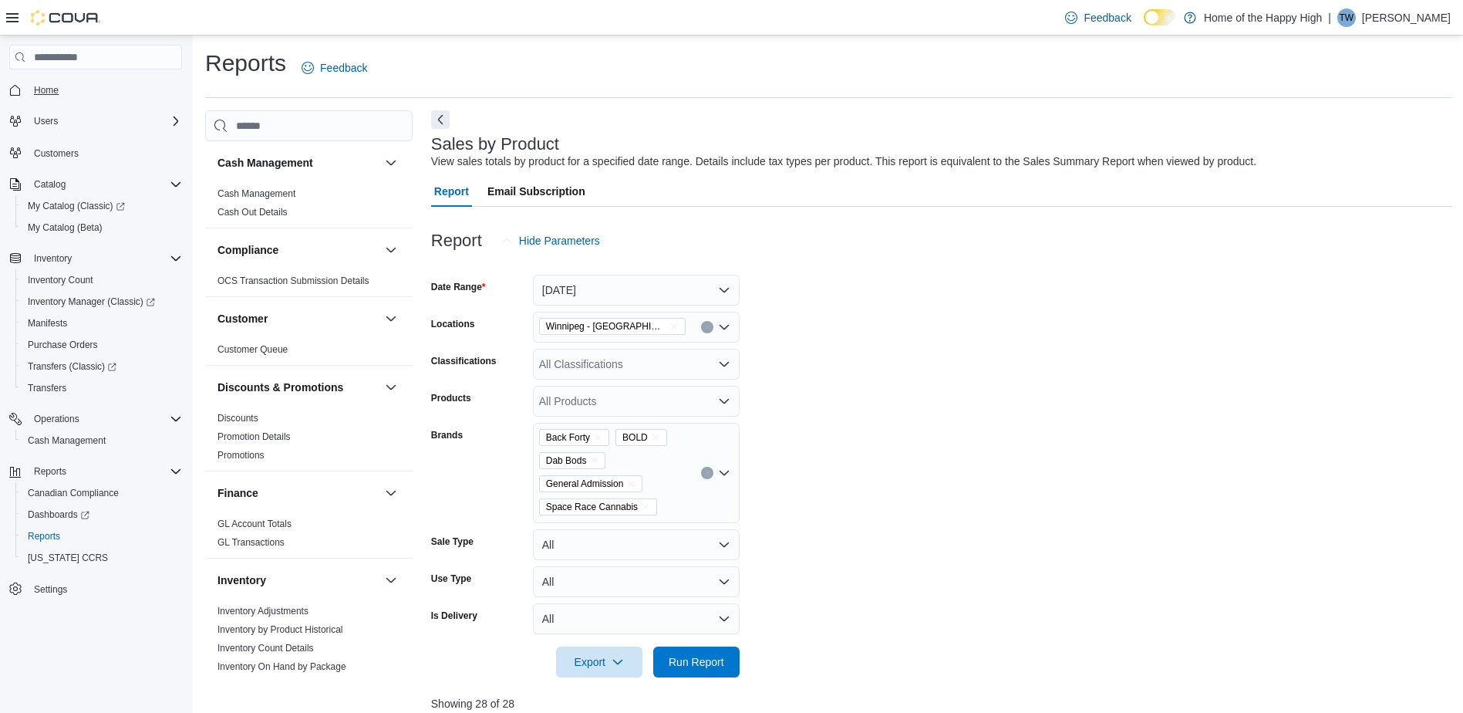 Image resolution: width=1463 pixels, height=713 pixels. I want to click on button: Remove General Admission from selection in this group, so click(631, 484).